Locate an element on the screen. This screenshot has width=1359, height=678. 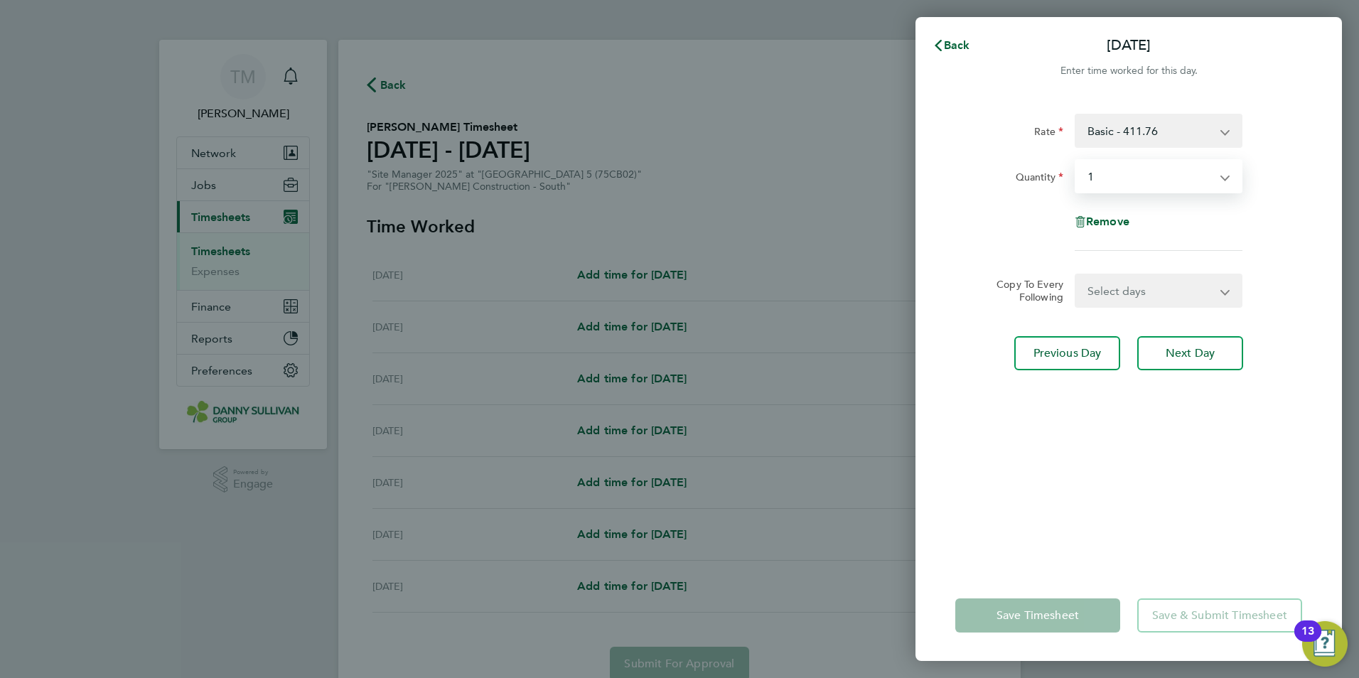
span: Previous Day is located at coordinates (1067, 353).